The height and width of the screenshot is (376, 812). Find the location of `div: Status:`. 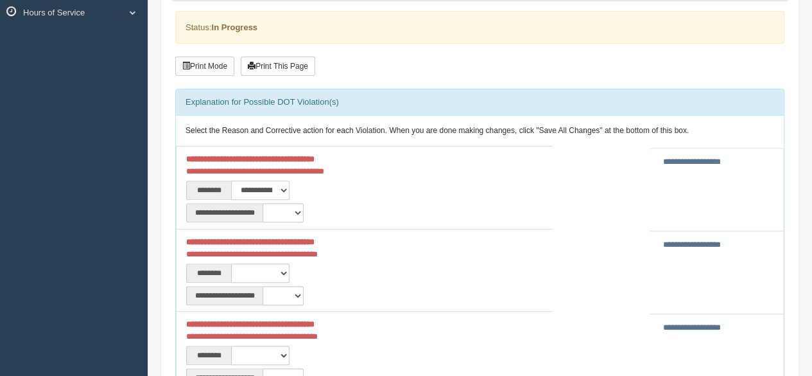

div: Status: is located at coordinates (480, 27).